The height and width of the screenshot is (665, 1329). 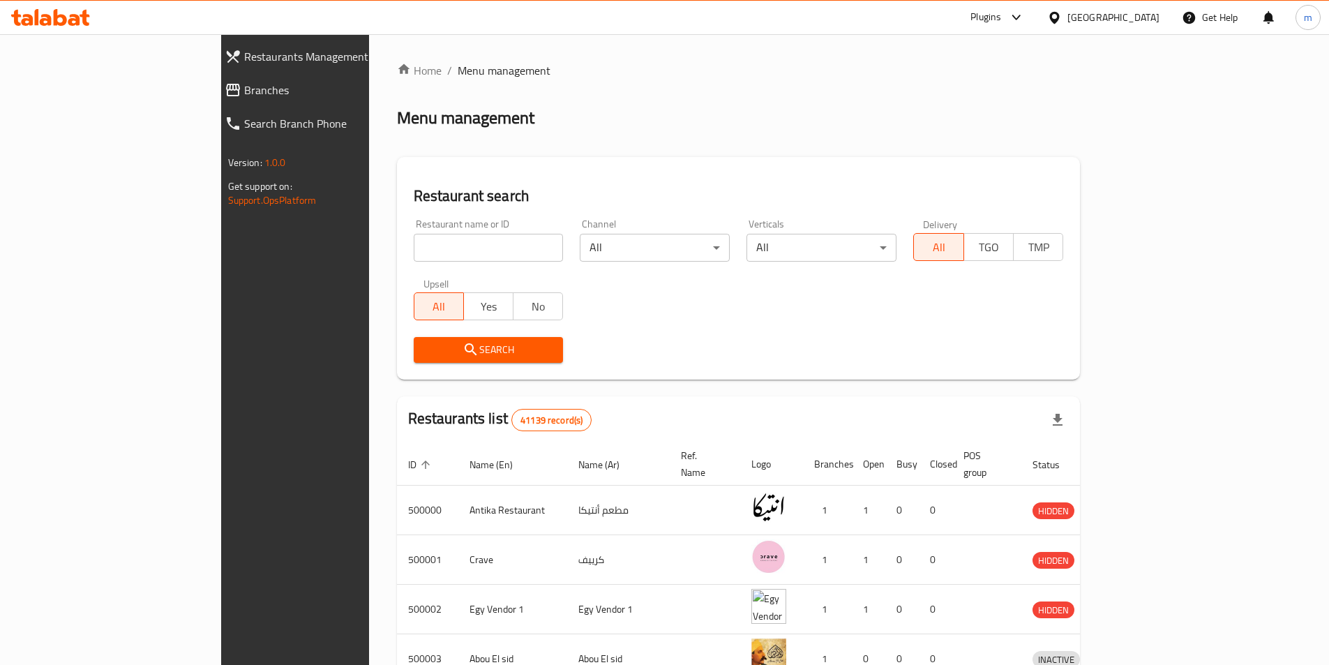 What do you see at coordinates (488, 248) in the screenshot?
I see `input: Search for restaurant name or ID..` at bounding box center [488, 248].